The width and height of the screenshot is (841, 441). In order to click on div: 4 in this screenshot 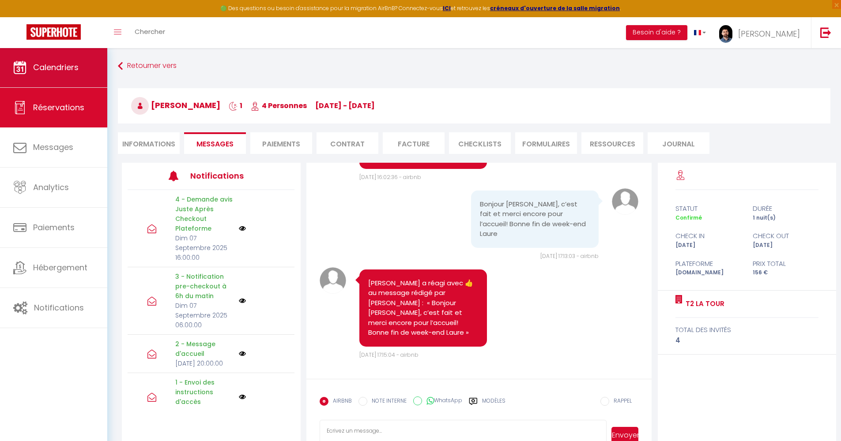, I will do `click(747, 341)`.